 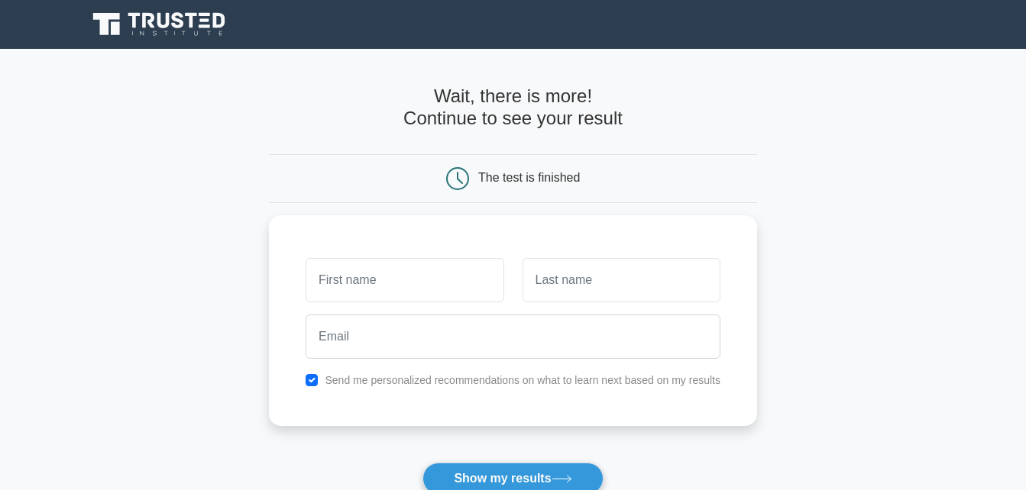 What do you see at coordinates (513, 108) in the screenshot?
I see `h4: Wait, there is more! Continue to see your result` at bounding box center [513, 108].